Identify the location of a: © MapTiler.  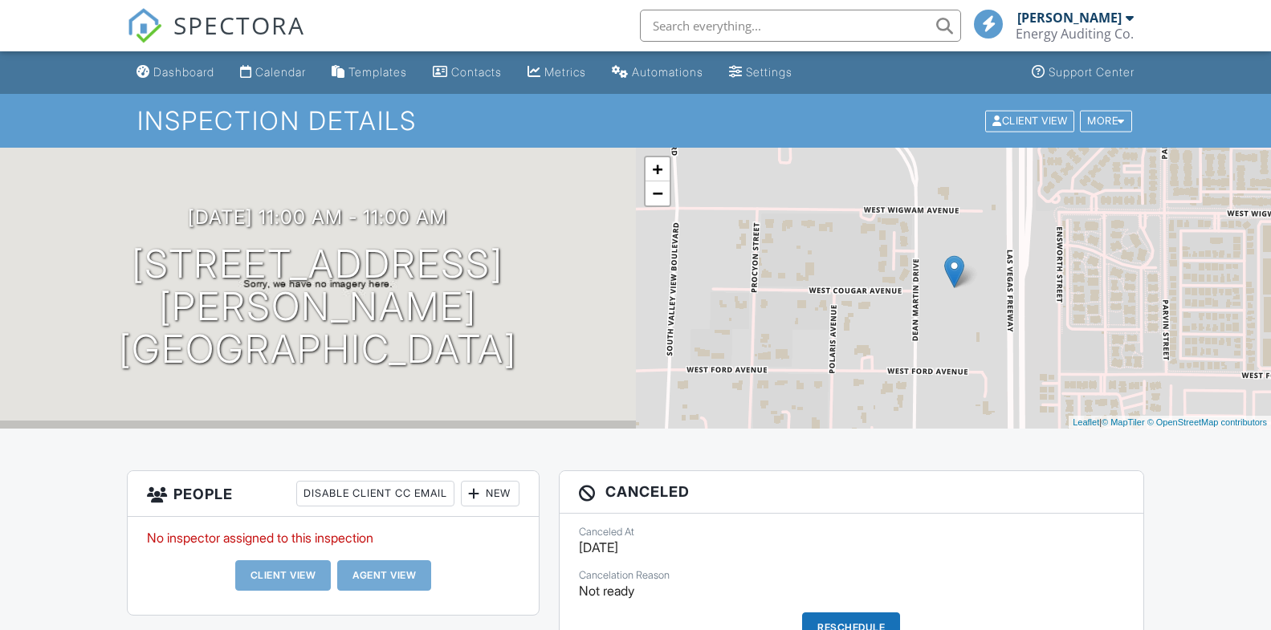
(1123, 422).